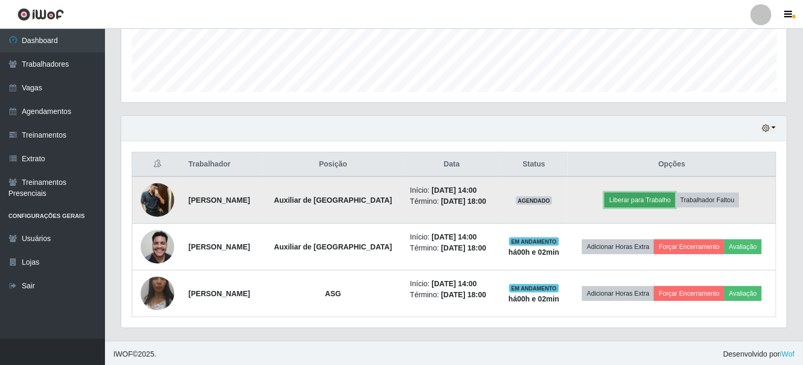  What do you see at coordinates (123, 354) in the screenshot?
I see `span: IWOF` at bounding box center [123, 354].